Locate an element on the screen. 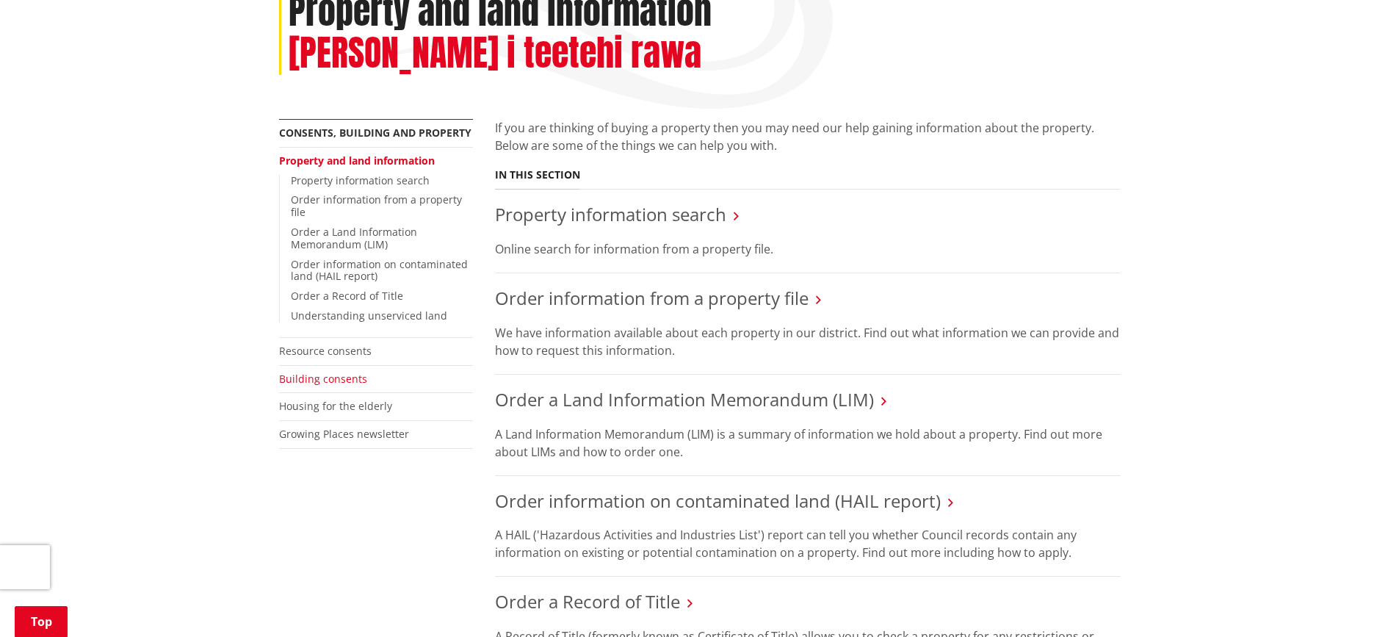 The height and width of the screenshot is (637, 1399). a: Top is located at coordinates (41, 621).